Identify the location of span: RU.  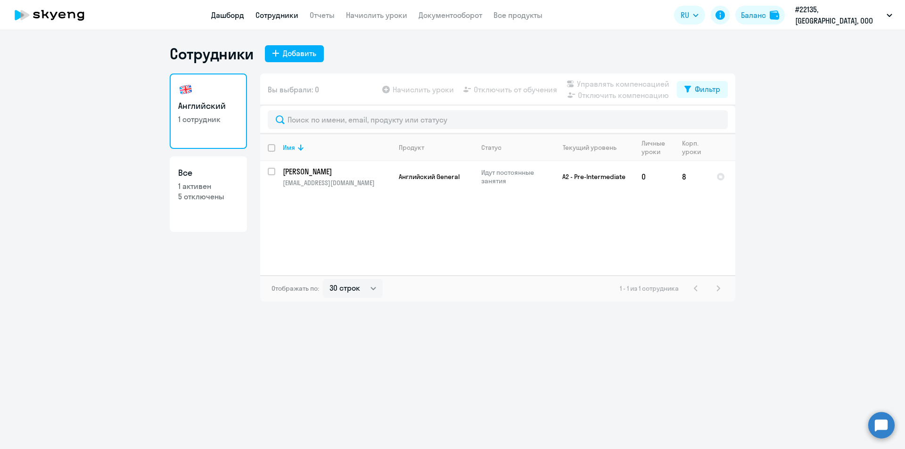
(685, 15).